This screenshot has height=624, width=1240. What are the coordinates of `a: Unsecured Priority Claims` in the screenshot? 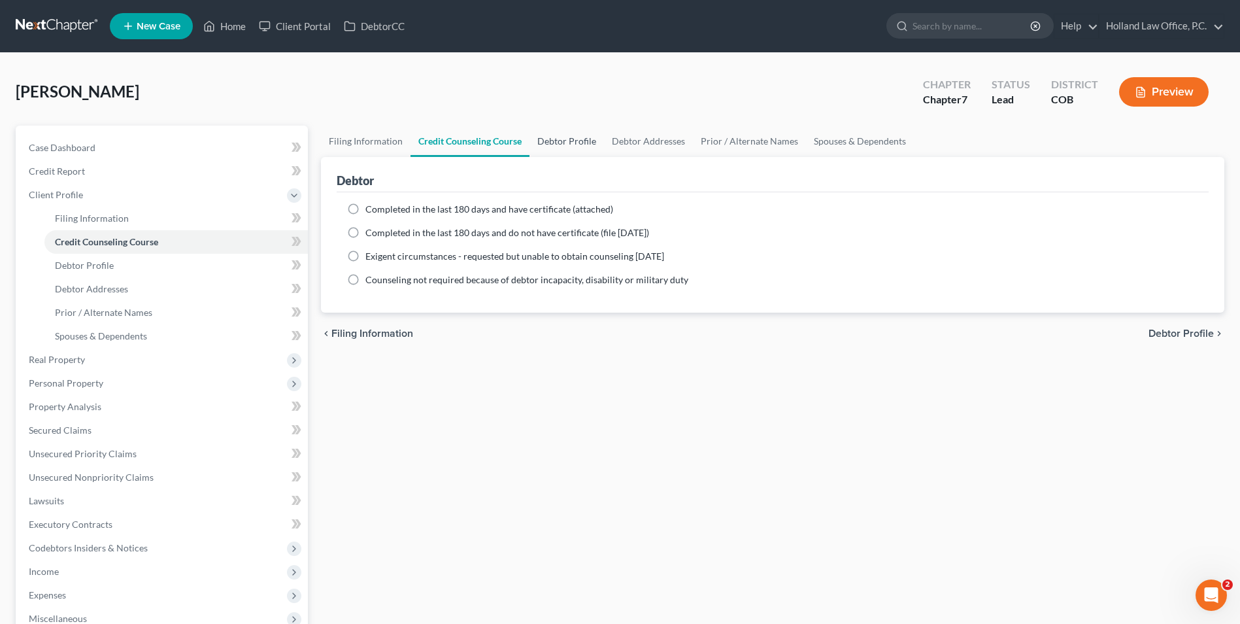 It's located at (163, 454).